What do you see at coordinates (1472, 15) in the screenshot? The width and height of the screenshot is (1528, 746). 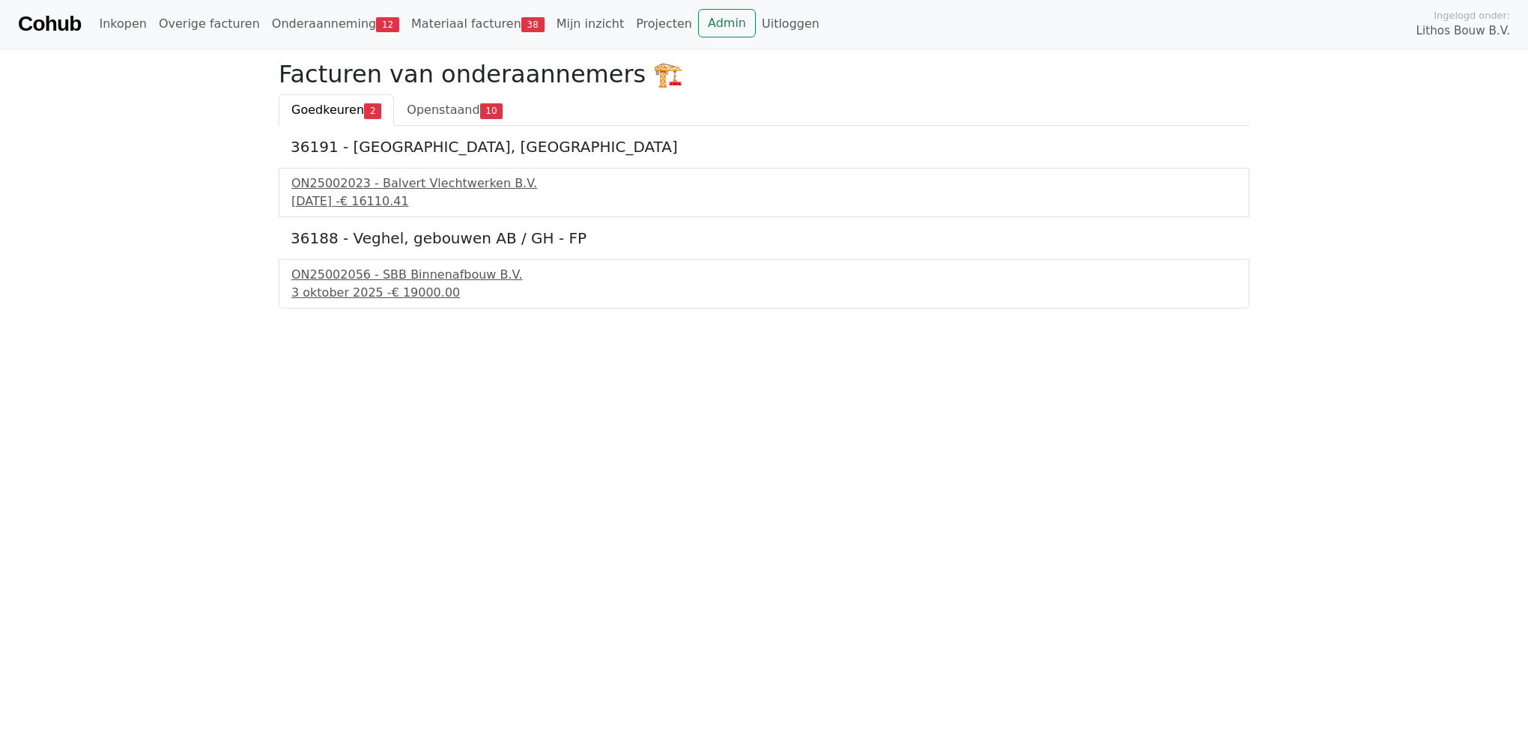 I see `span: Ingelogd onder:` at bounding box center [1472, 15].